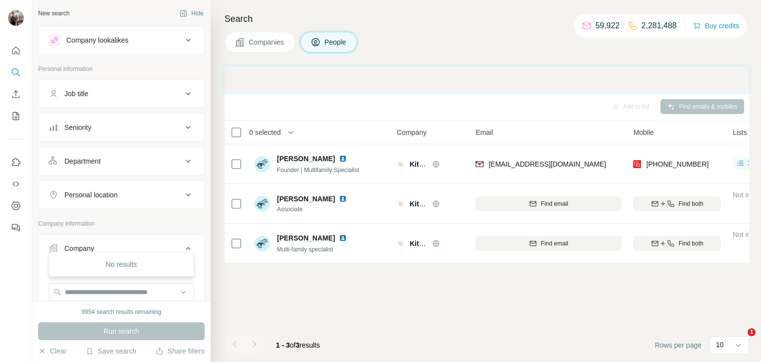  Describe the element at coordinates (16, 94) in the screenshot. I see `button: Enrich CSV` at that location.